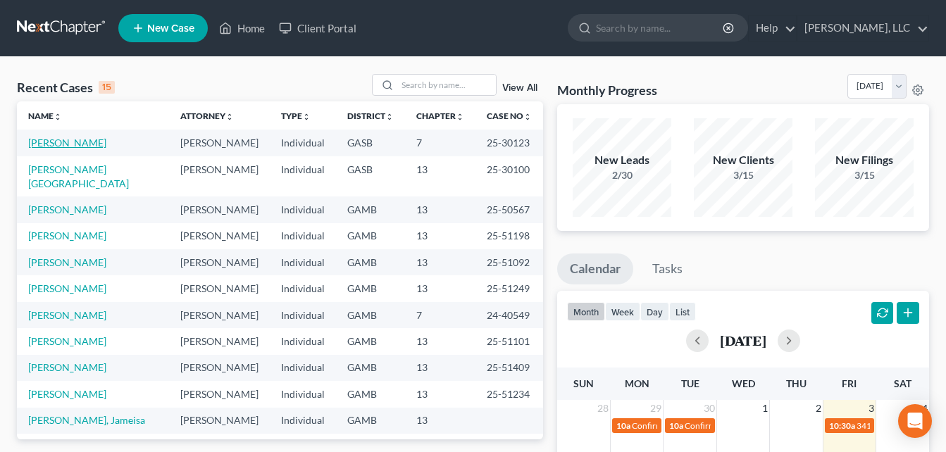  I want to click on span: 1, so click(765, 409).